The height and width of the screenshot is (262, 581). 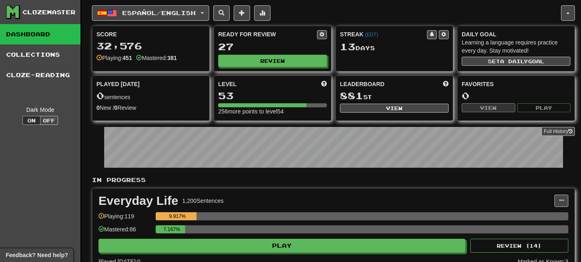 What do you see at coordinates (514, 61) in the screenshot?
I see `span: a daily` at bounding box center [514, 61].